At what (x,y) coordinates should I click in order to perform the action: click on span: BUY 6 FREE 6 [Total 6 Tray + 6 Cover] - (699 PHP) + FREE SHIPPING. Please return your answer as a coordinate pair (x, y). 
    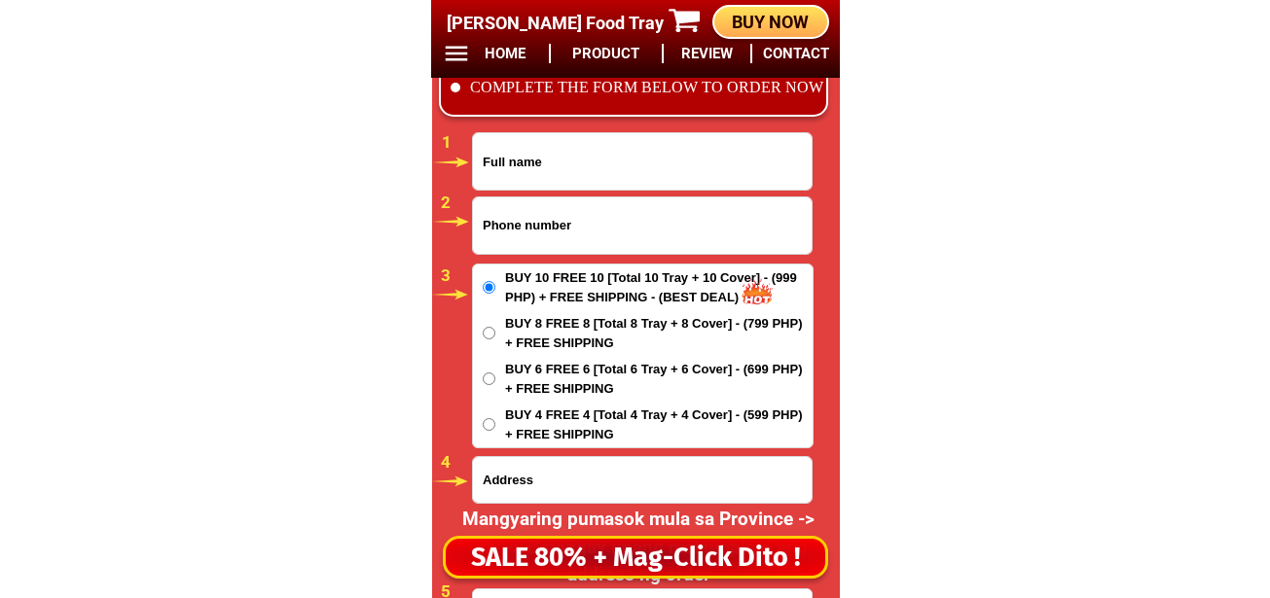
    Looking at the image, I should click on (659, 379).